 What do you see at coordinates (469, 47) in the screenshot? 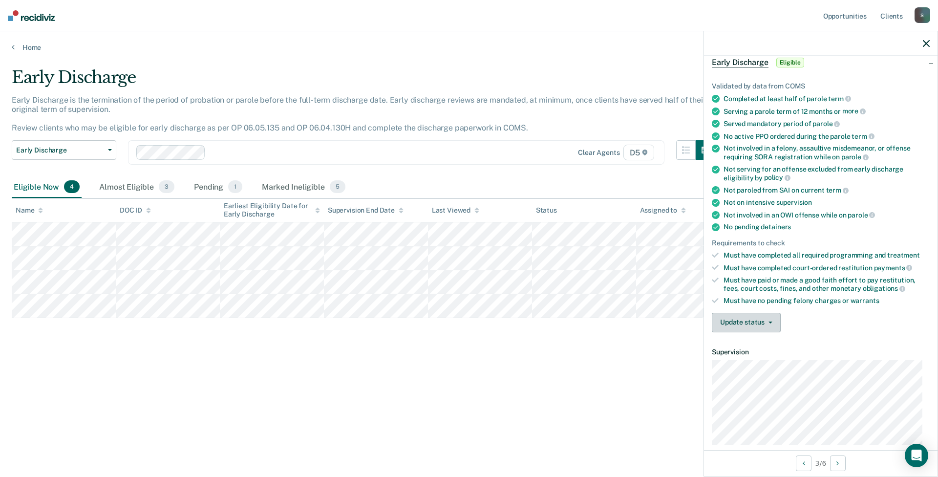
I see `a: Home` at bounding box center [469, 47].